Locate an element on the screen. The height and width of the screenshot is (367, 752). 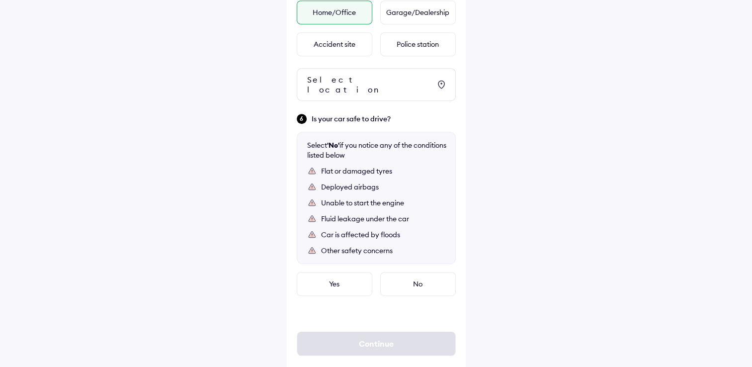
div: Accident site is located at coordinates (335, 44).